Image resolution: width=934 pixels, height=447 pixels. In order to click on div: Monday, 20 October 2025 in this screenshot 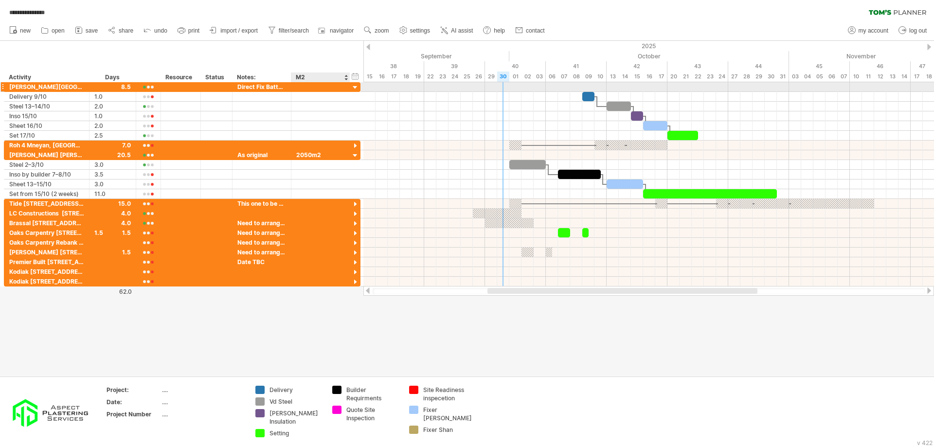, I will do `click(674, 76)`.